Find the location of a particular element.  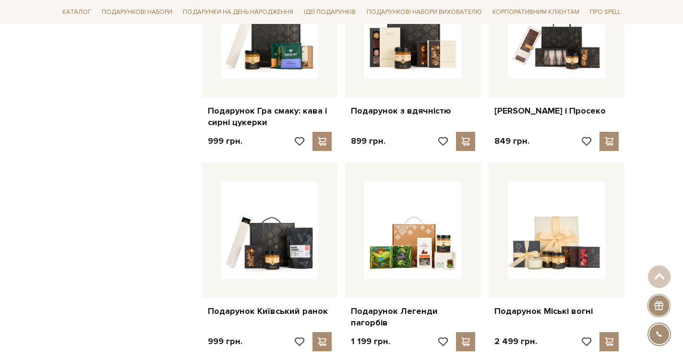

p: 899 грн. is located at coordinates (368, 141).